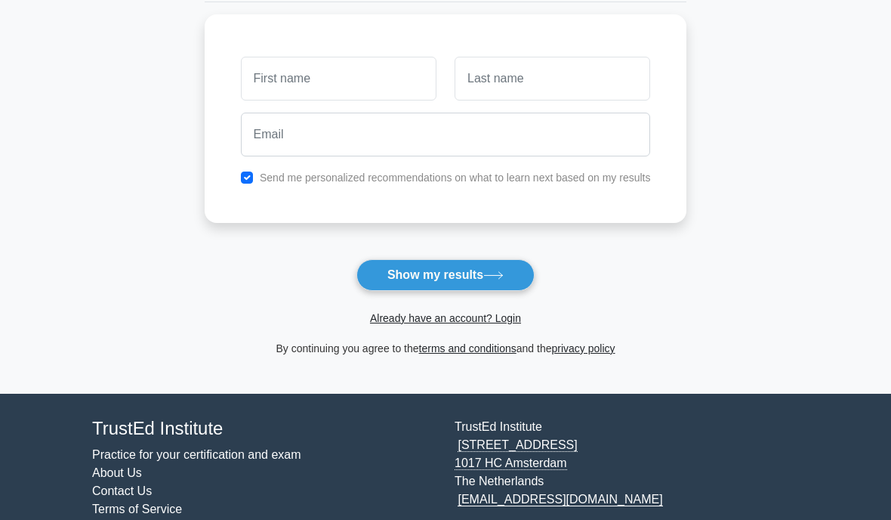 The image size is (891, 520). What do you see at coordinates (196, 454) in the screenshot?
I see `a: Practice for your certification and exam` at bounding box center [196, 454].